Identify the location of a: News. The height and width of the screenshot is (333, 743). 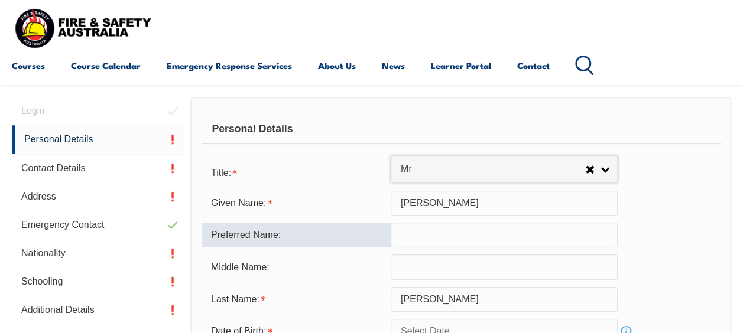
(393, 66).